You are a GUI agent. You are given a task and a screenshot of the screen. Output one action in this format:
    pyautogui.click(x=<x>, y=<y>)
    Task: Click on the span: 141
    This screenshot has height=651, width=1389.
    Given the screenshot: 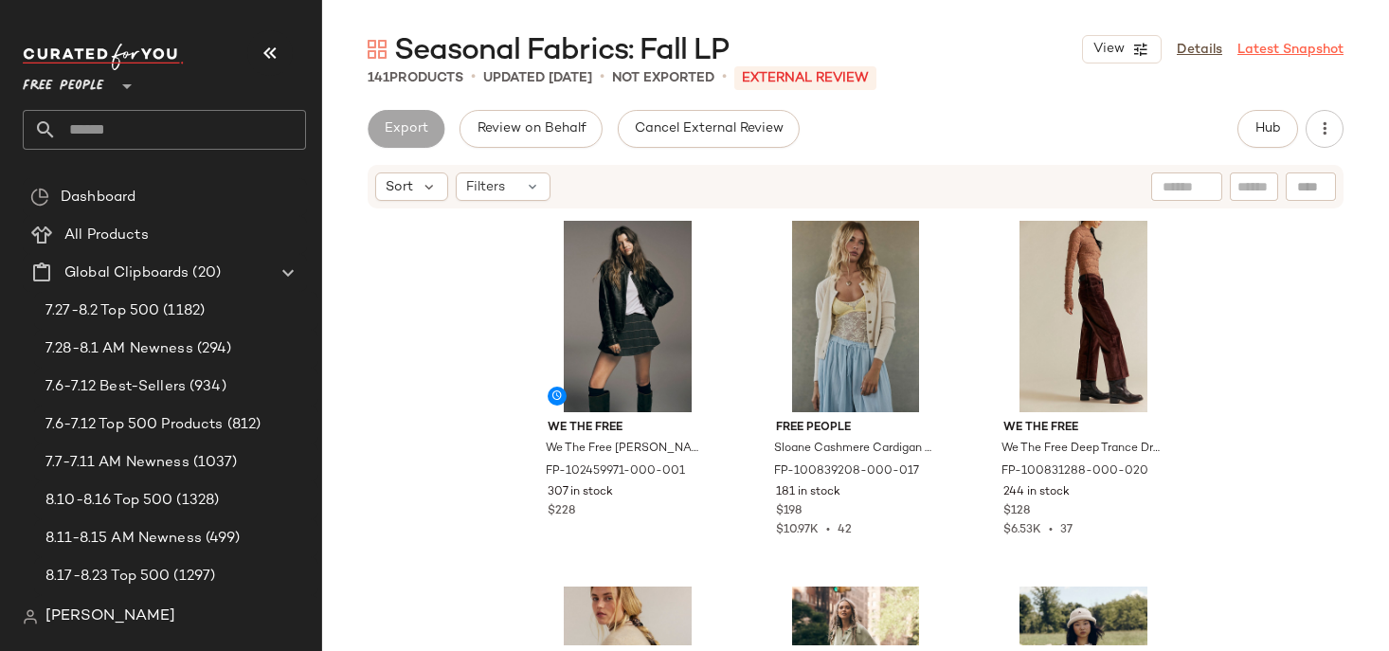 What is the action you would take?
    pyautogui.click(x=378, y=78)
    